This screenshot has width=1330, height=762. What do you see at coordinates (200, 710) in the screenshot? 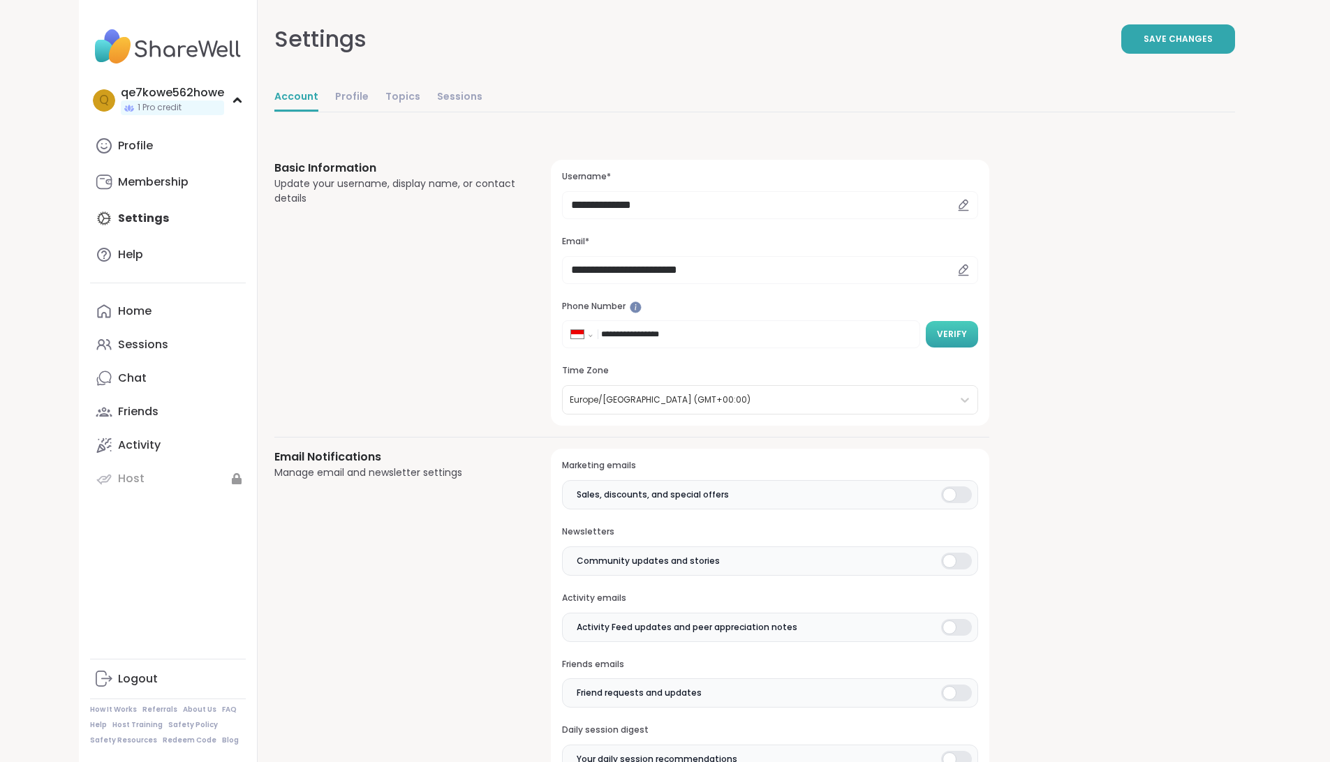
I see `a: About Us` at bounding box center [200, 710].